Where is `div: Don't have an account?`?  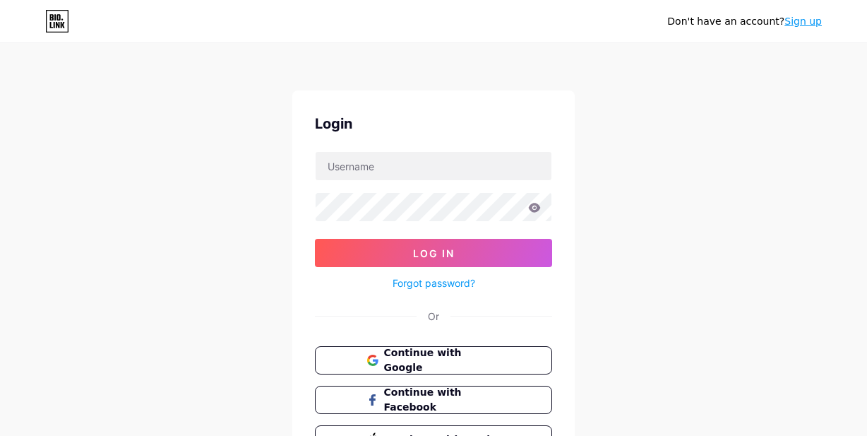
div: Don't have an account? is located at coordinates (744, 21).